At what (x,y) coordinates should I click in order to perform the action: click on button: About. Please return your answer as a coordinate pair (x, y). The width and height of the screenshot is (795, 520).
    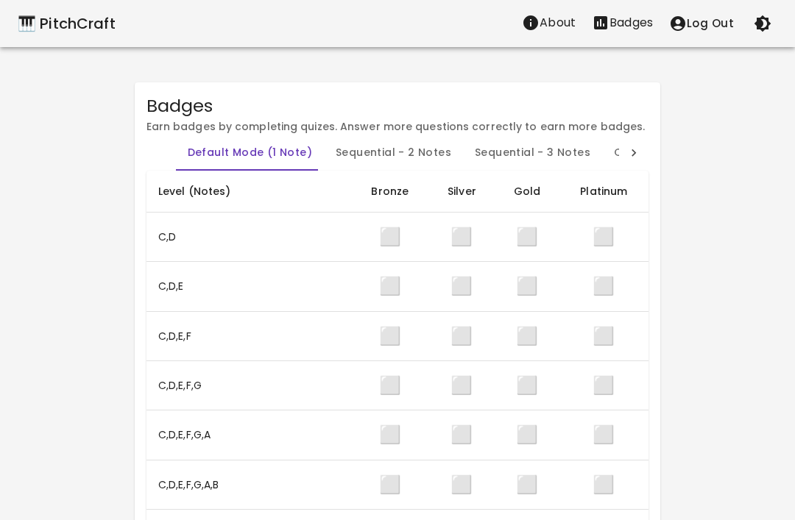
    Looking at the image, I should click on (548, 23).